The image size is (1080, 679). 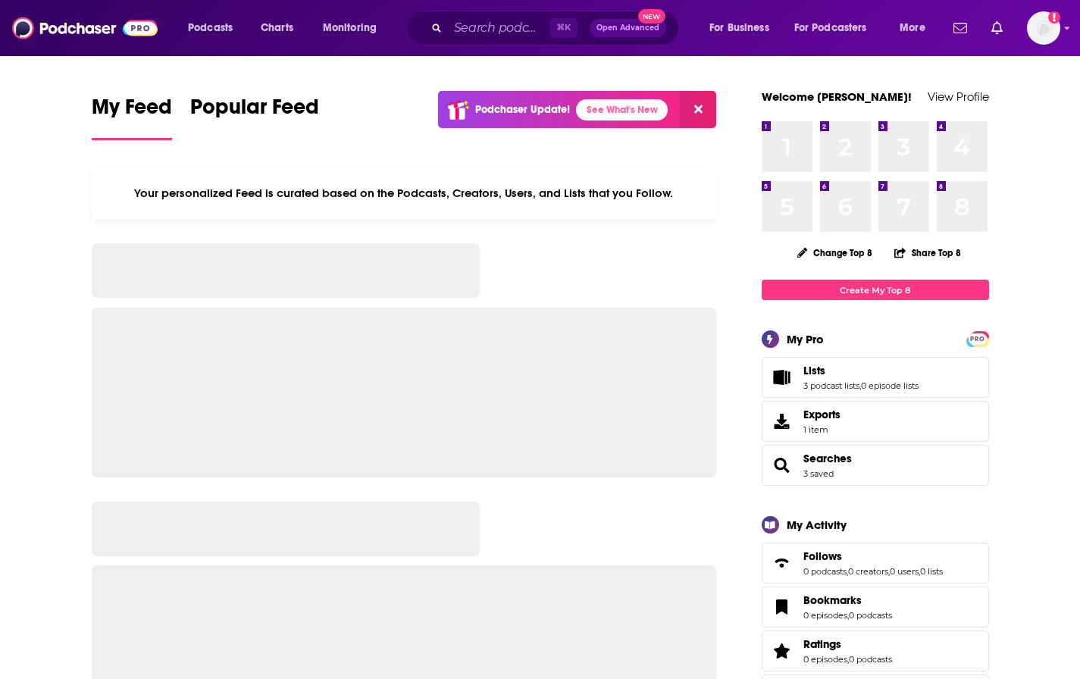 What do you see at coordinates (875, 421) in the screenshot?
I see `a: Exports` at bounding box center [875, 421].